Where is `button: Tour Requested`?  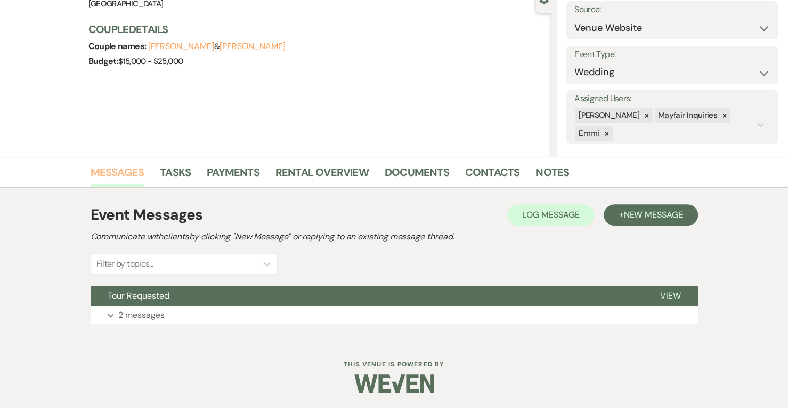
button: Tour Requested is located at coordinates (367, 296).